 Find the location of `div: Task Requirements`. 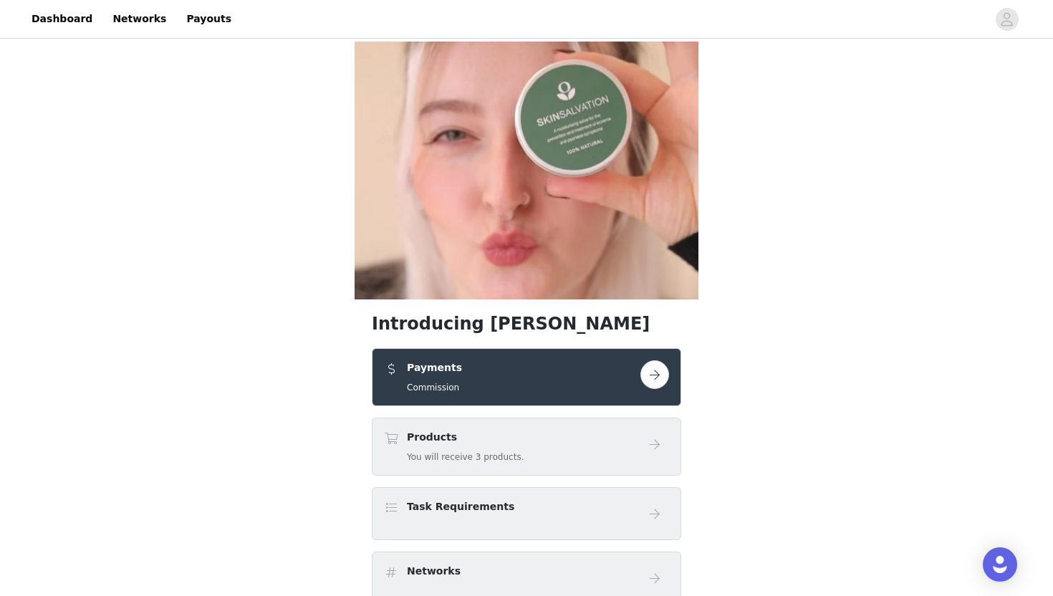

div: Task Requirements is located at coordinates (526, 513).